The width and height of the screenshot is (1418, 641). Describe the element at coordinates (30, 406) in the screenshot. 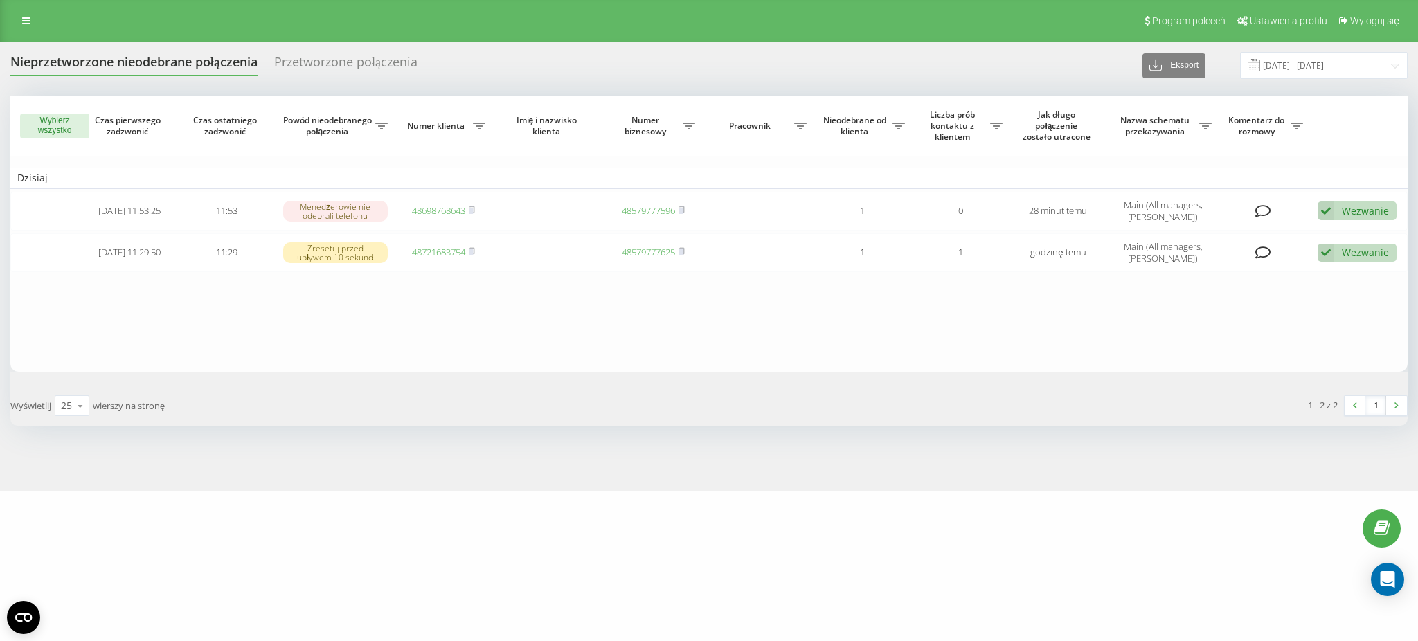

I see `span: Wyświetlij` at that location.